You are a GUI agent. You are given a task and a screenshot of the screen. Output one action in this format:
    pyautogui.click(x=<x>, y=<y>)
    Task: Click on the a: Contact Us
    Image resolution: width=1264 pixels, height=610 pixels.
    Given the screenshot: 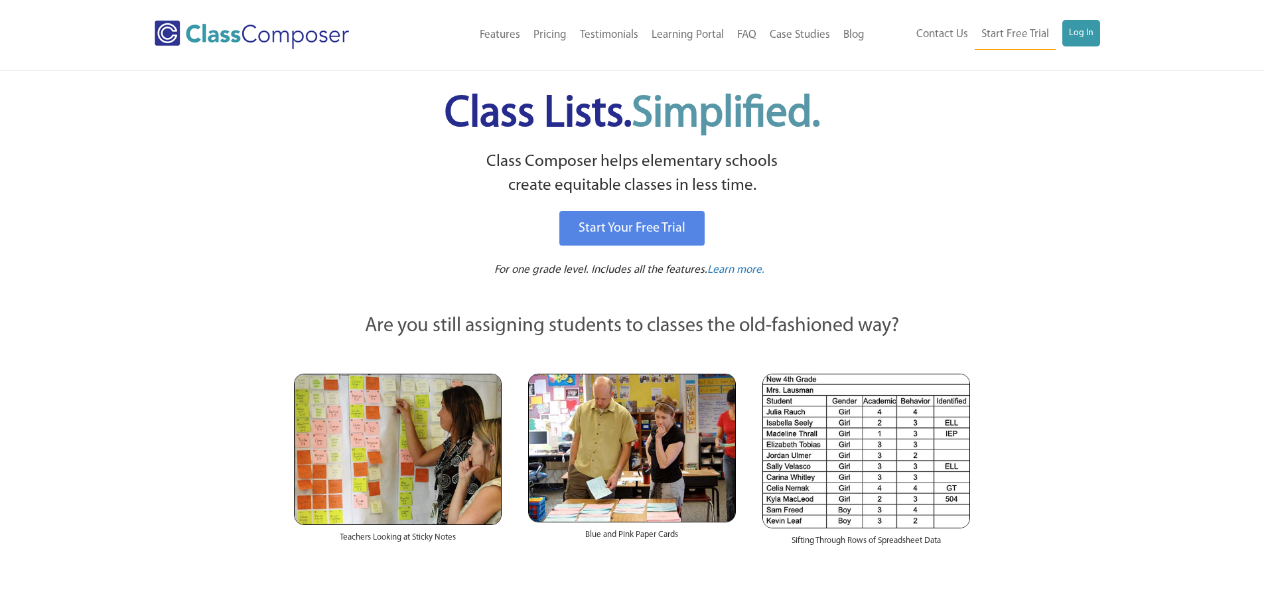 What is the action you would take?
    pyautogui.click(x=942, y=34)
    